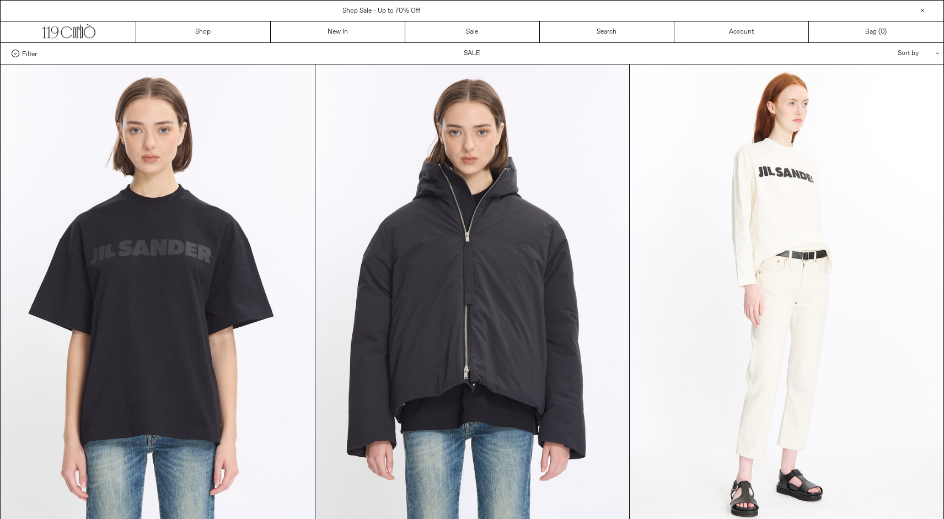 The image size is (944, 519). What do you see at coordinates (741, 32) in the screenshot?
I see `a: Account` at bounding box center [741, 32].